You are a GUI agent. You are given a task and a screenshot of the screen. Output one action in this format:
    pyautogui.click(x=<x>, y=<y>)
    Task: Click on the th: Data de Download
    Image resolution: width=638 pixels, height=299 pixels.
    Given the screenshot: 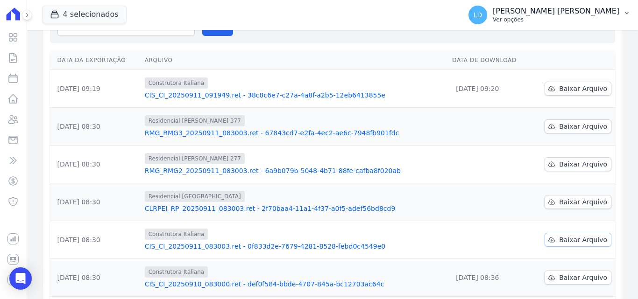 What is the action you would take?
    pyautogui.click(x=489, y=60)
    